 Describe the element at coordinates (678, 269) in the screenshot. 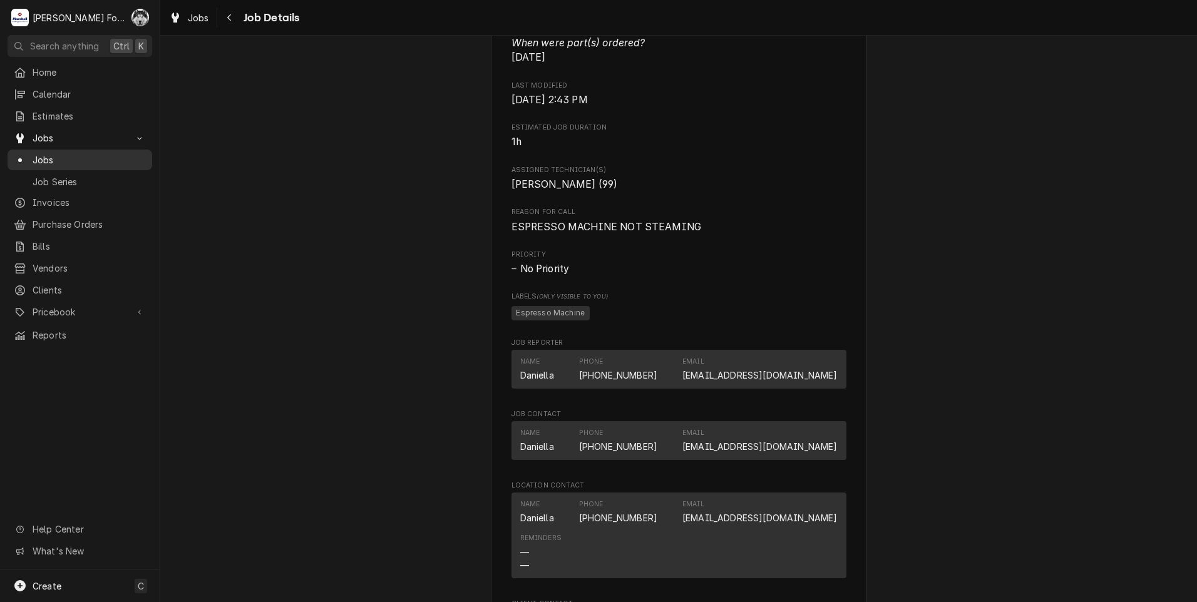

I see `span: Priority` at that location.